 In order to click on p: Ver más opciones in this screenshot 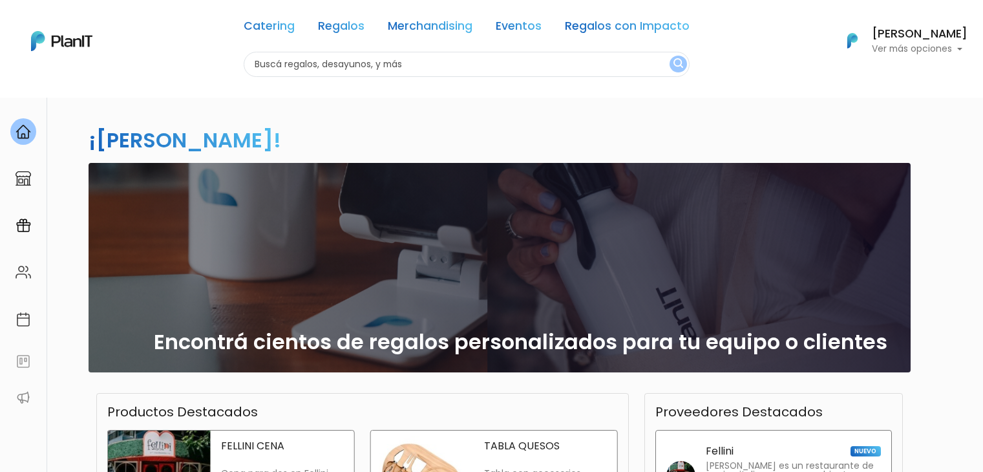, I will do `click(920, 49)`.